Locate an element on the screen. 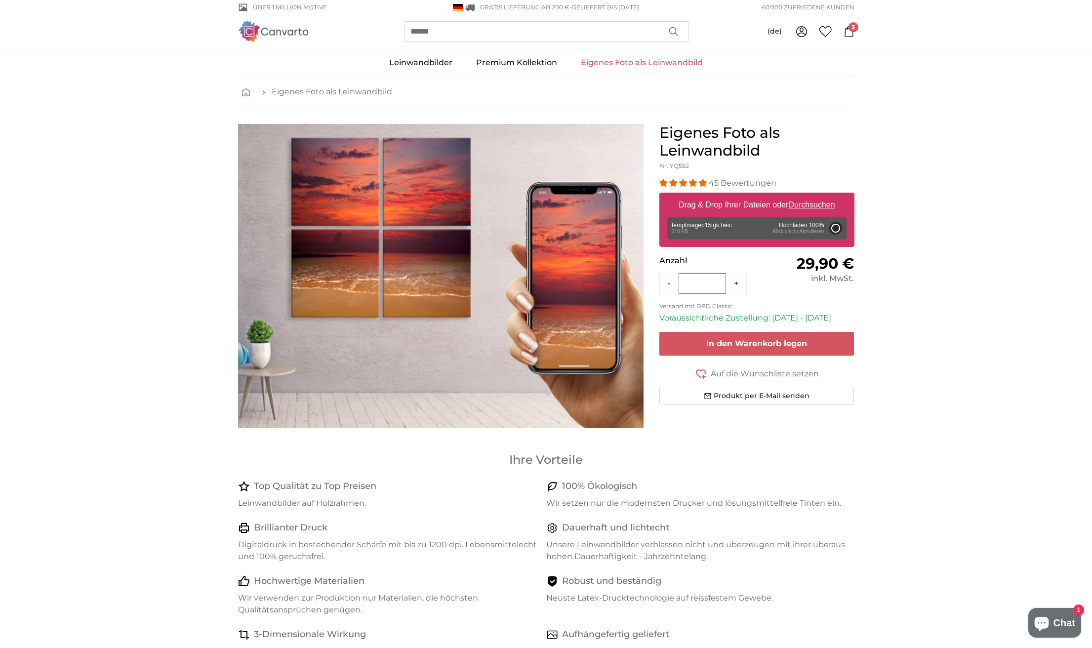 The width and height of the screenshot is (1092, 648). inbox-online-store-chat: Onlineshop-Chat von Shopify is located at coordinates (1055, 624).